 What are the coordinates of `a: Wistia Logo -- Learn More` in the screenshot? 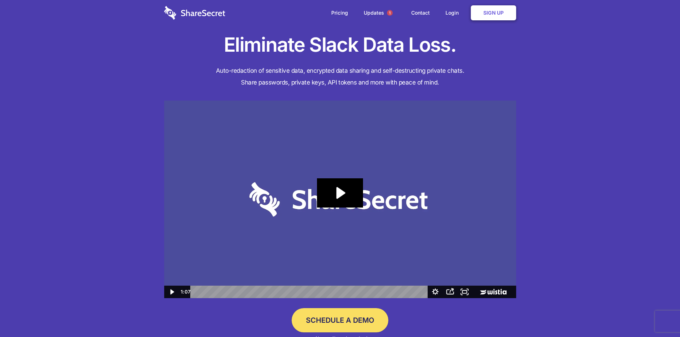 It's located at (493, 292).